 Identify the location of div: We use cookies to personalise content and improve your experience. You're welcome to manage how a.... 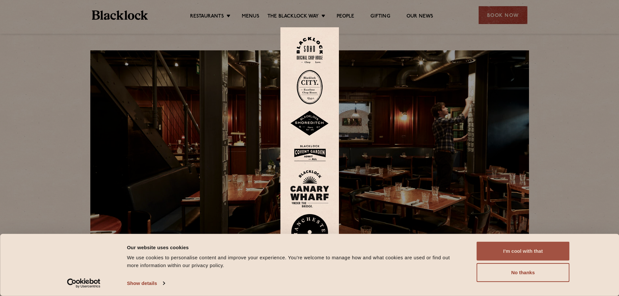
(294, 262).